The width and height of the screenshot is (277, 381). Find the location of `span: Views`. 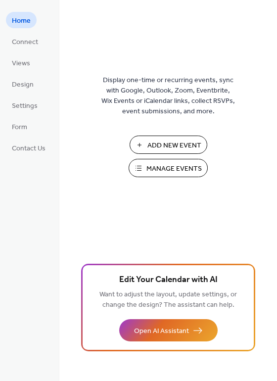

span: Views is located at coordinates (21, 63).